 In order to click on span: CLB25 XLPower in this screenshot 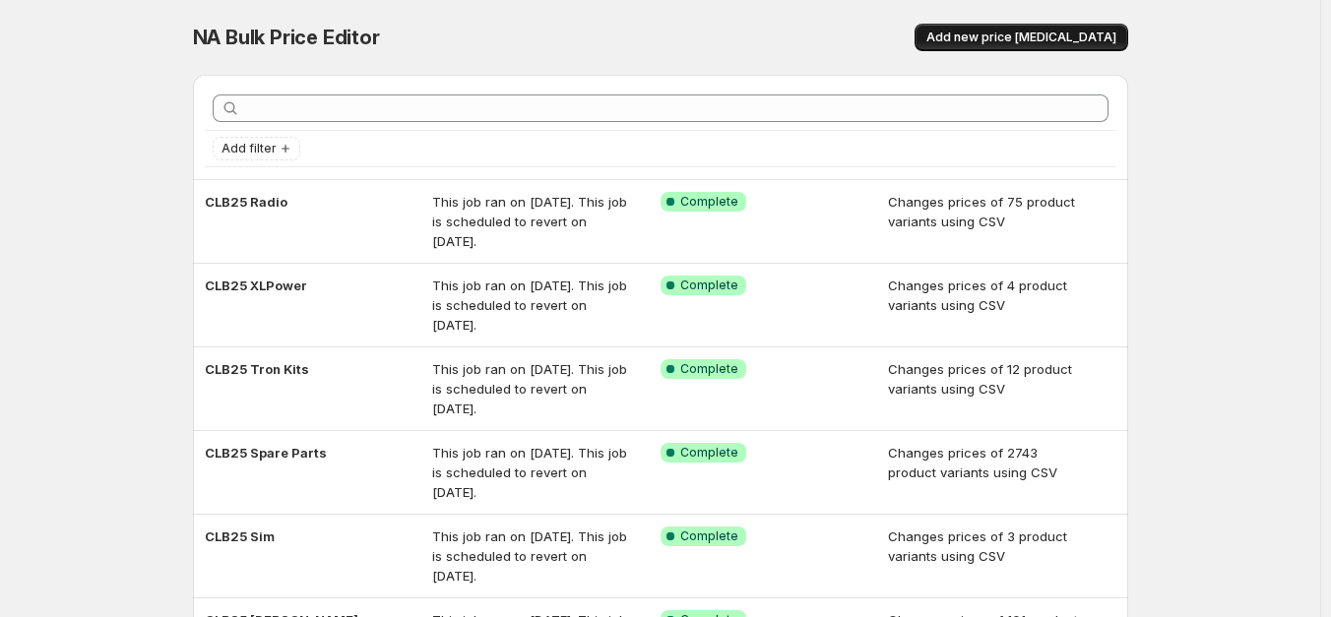, I will do `click(256, 285)`.